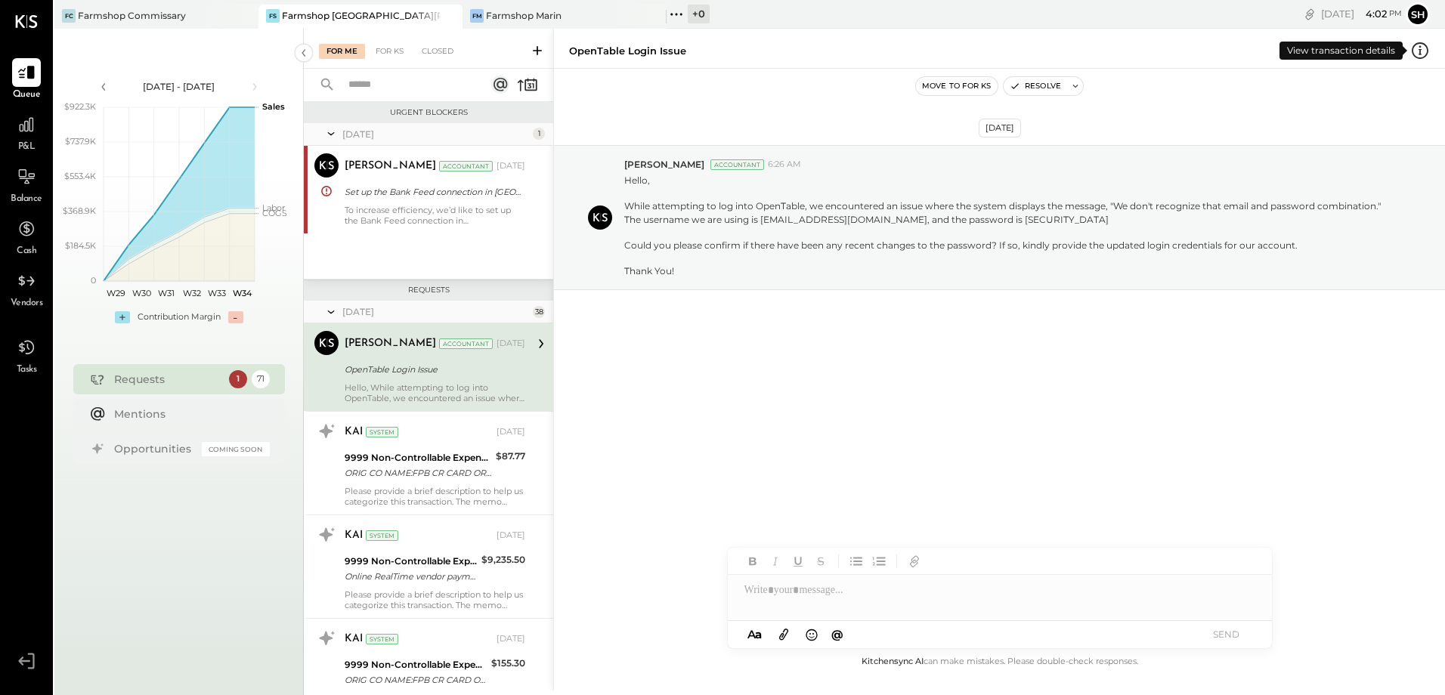  I want to click on div: ORIG CO NAME:FPB CR CARD ORIG ID:3411894456 DESC DATE:032325 CO ENTRY DESCR:INTERNET SEC:WEB TRAC..., so click(418, 473).